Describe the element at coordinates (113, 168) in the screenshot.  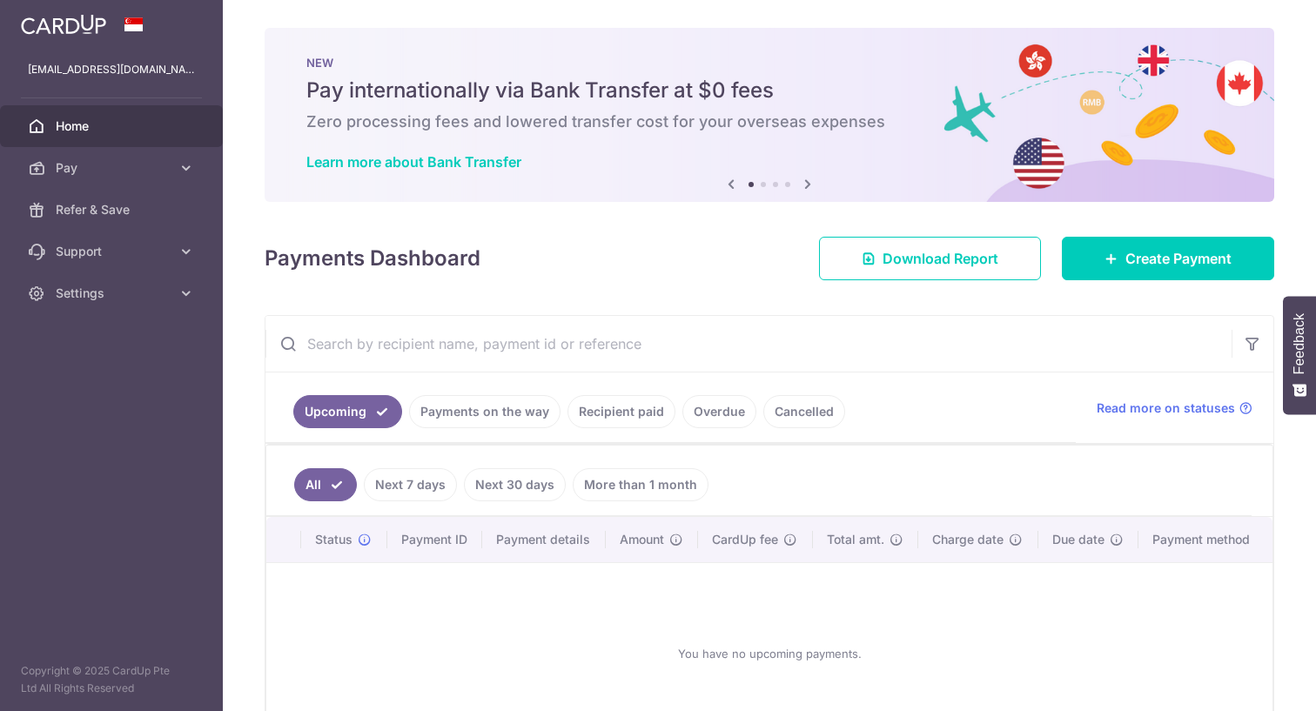
I see `span: Pay` at that location.